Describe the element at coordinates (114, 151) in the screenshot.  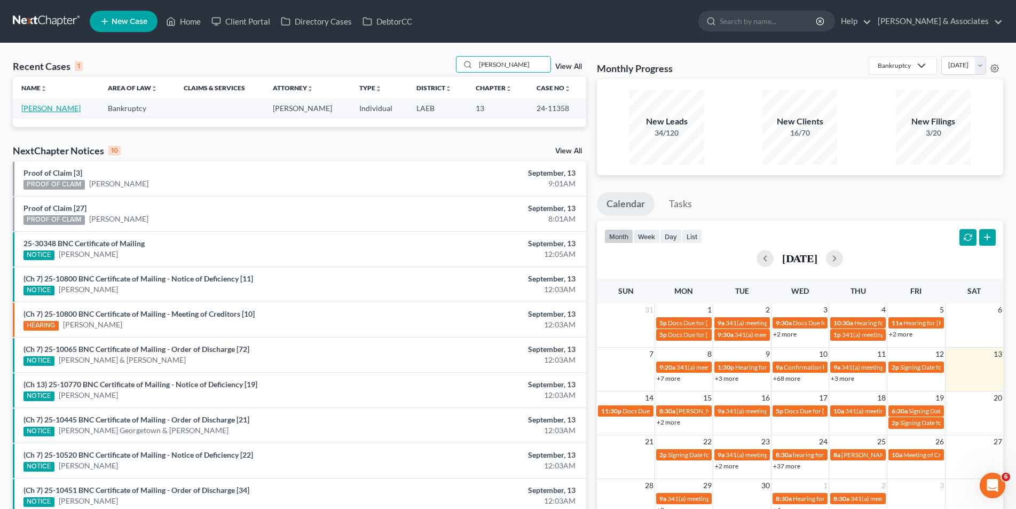
I see `div: 10` at that location.